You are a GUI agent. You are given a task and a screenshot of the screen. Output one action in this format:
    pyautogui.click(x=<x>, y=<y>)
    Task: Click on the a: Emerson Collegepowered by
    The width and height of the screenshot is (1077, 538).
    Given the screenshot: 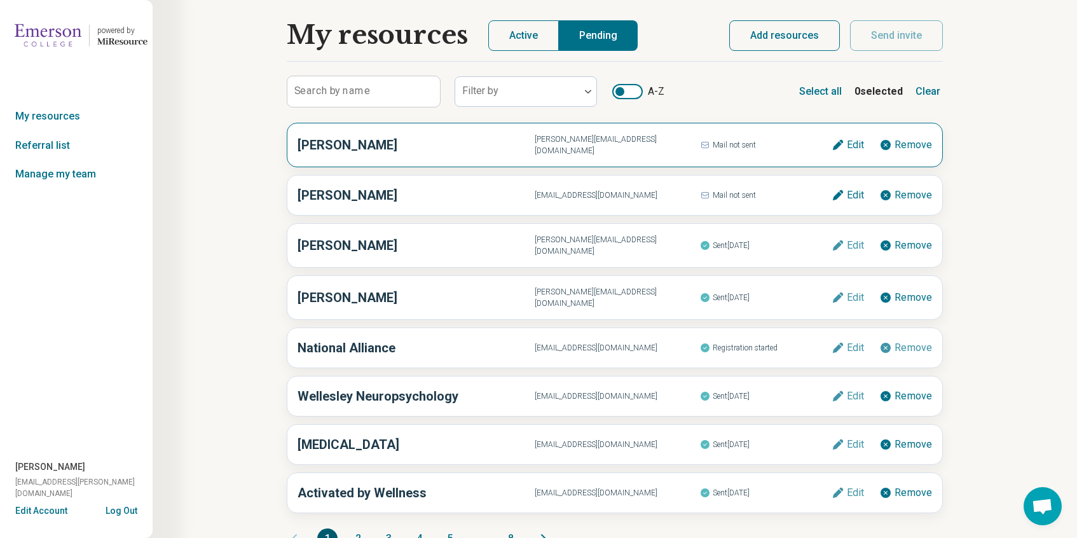 What is the action you would take?
    pyautogui.click(x=76, y=36)
    